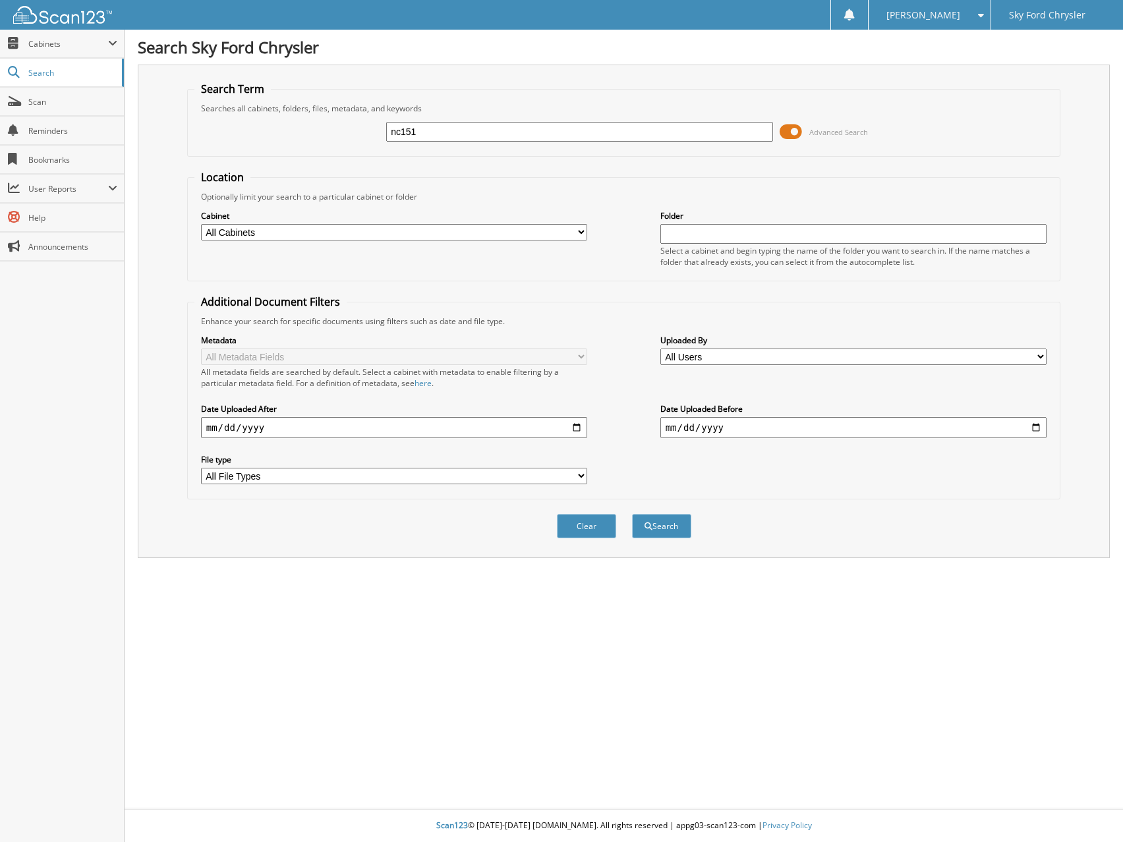 The width and height of the screenshot is (1123, 842). What do you see at coordinates (452, 825) in the screenshot?
I see `span: Scan123` at bounding box center [452, 825].